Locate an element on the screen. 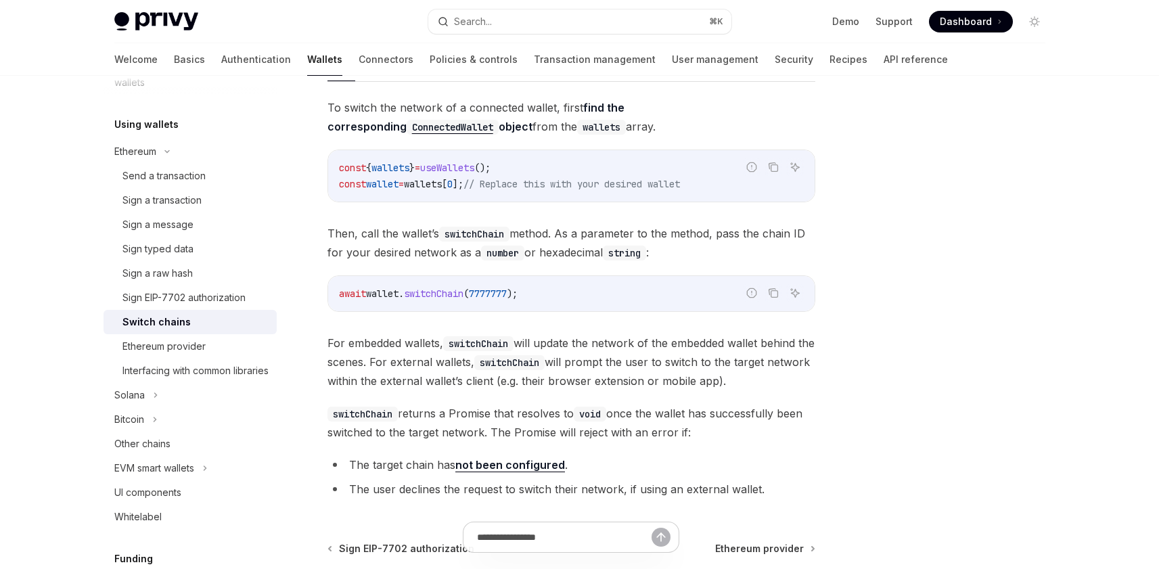 The height and width of the screenshot is (569, 1159). div: Switch chains is located at coordinates (156, 322).